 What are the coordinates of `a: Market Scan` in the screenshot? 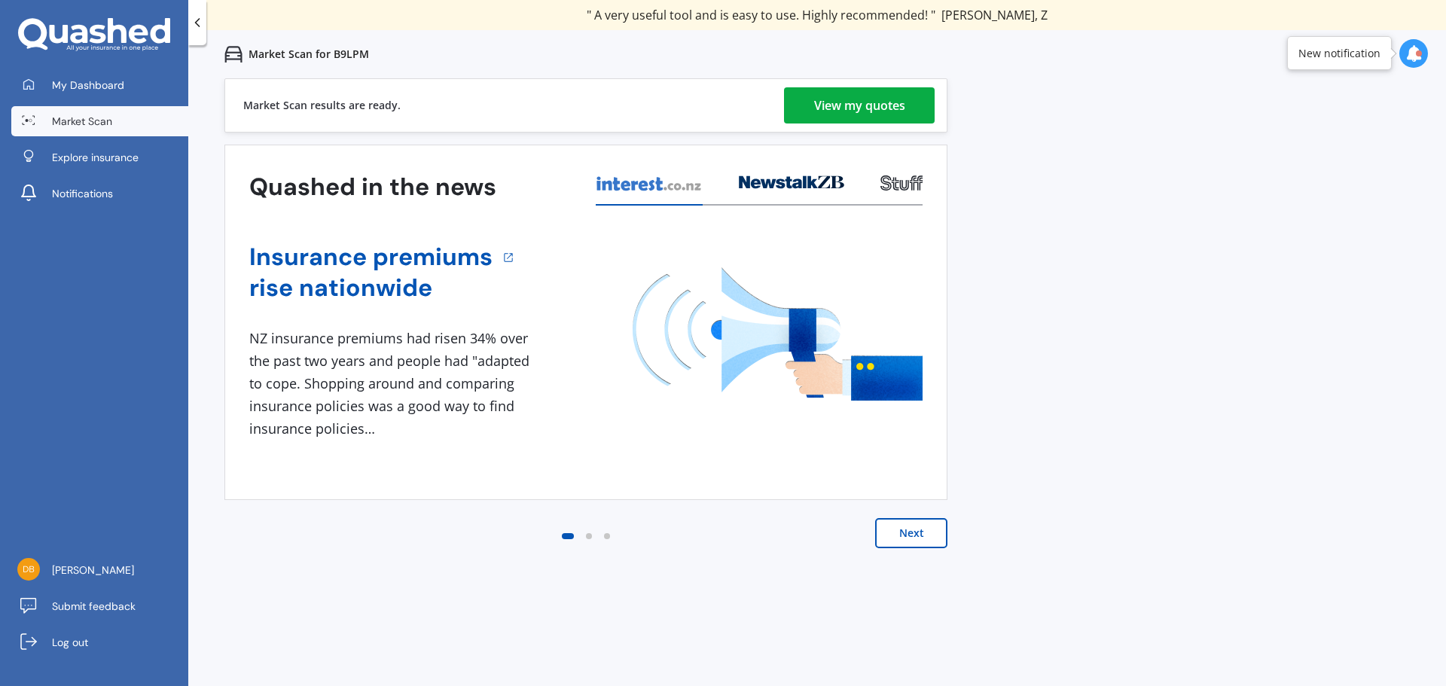 It's located at (99, 121).